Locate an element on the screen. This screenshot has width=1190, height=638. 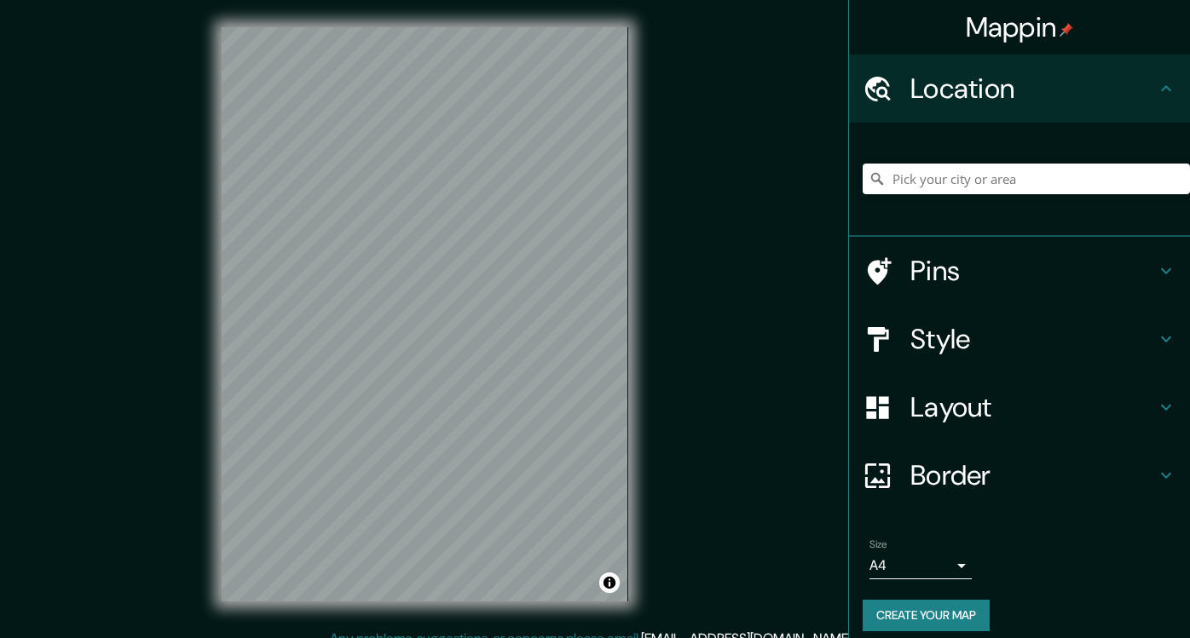
img: pin-icon.png is located at coordinates (1066, 30).